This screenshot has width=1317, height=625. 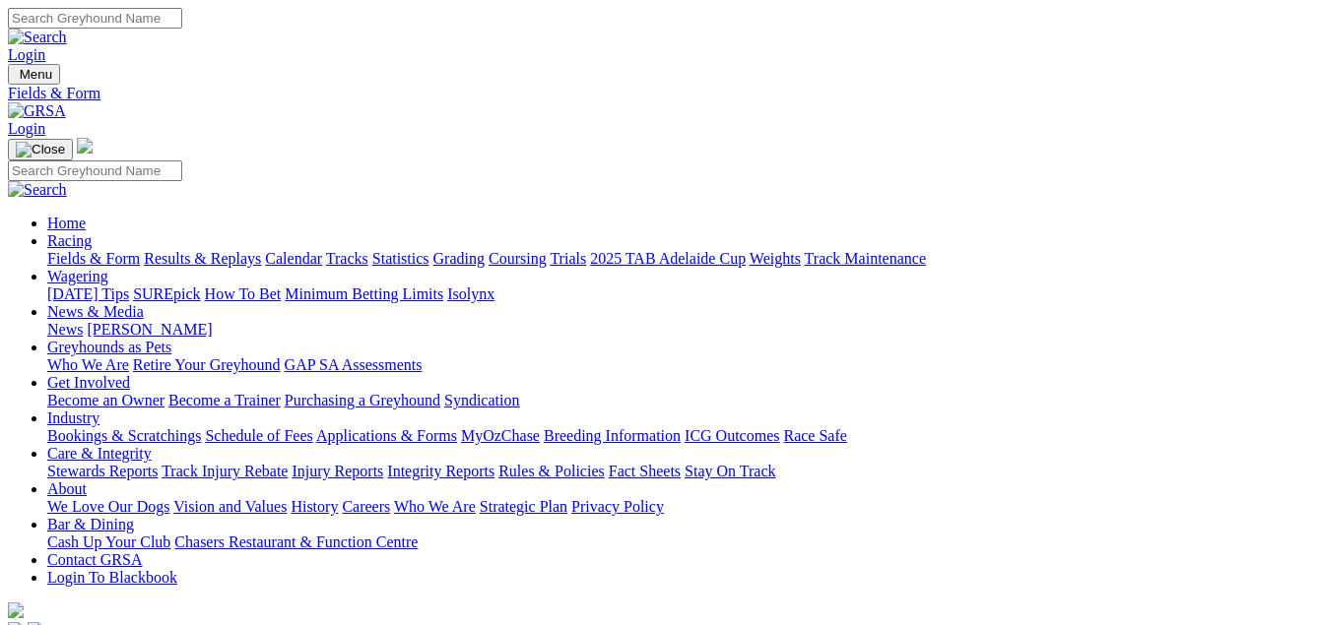 I want to click on a: Grading, so click(x=459, y=258).